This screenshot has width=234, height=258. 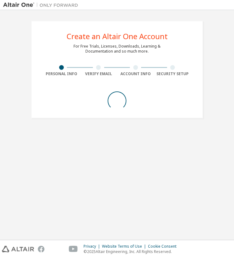 I want to click on div: Website Terms of Use, so click(x=125, y=246).